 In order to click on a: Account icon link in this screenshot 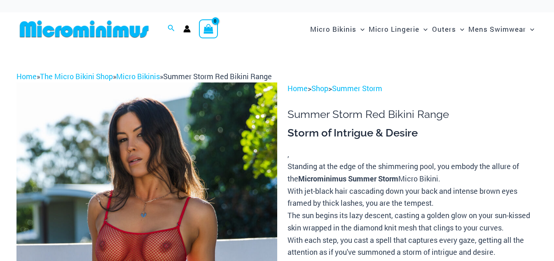, I will do `click(187, 29)`.